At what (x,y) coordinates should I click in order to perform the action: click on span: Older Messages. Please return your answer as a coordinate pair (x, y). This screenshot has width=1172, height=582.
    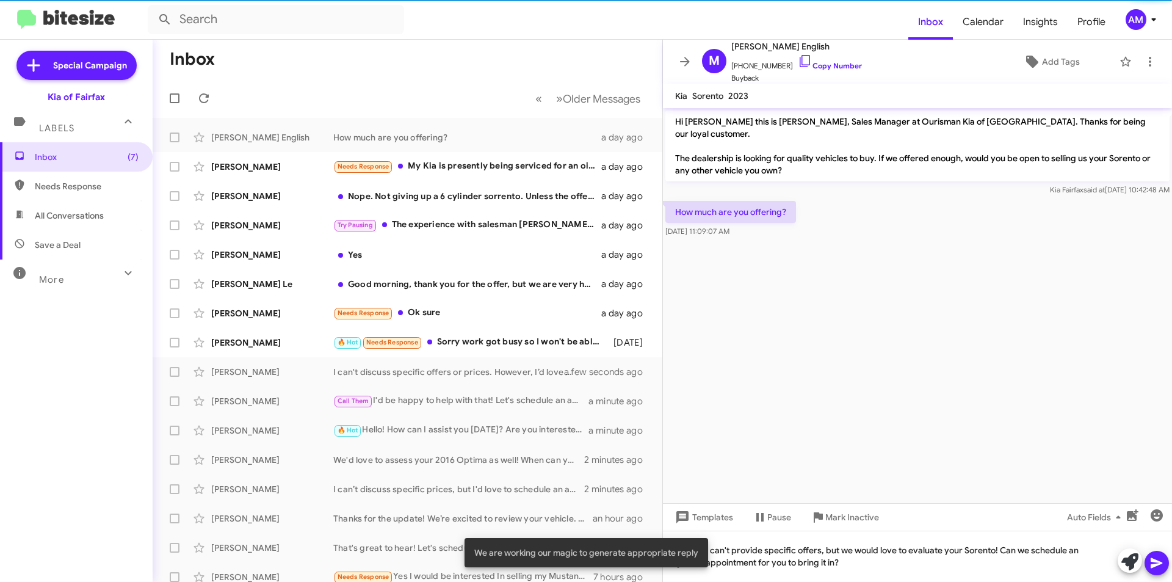
    Looking at the image, I should click on (601, 99).